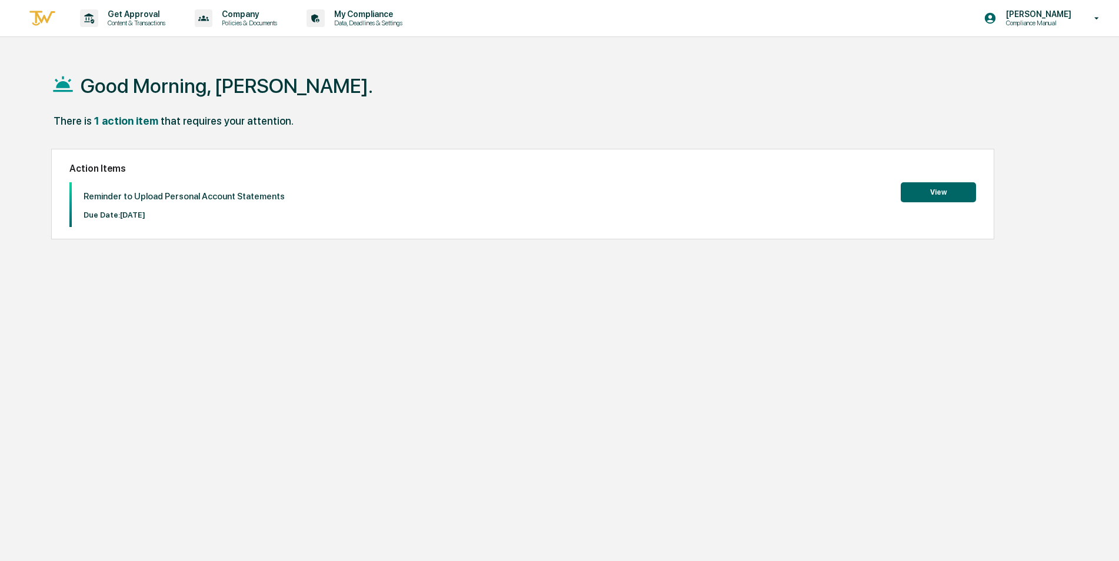 This screenshot has width=1119, height=561. I want to click on h2: Action Items, so click(522, 168).